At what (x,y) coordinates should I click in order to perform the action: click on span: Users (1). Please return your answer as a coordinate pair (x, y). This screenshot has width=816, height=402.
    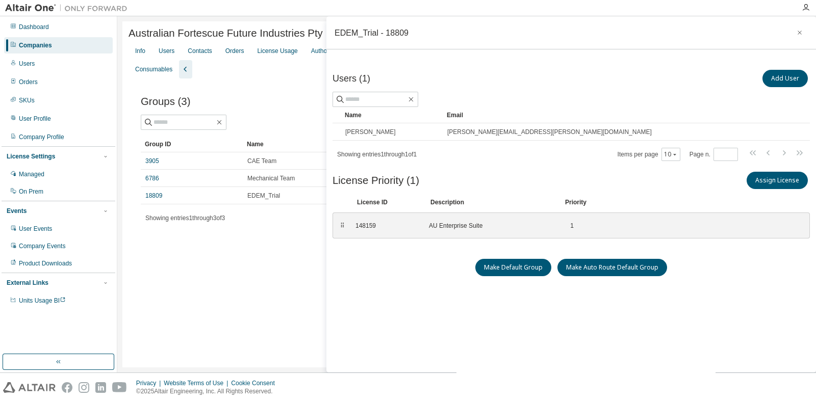
    Looking at the image, I should click on (351, 79).